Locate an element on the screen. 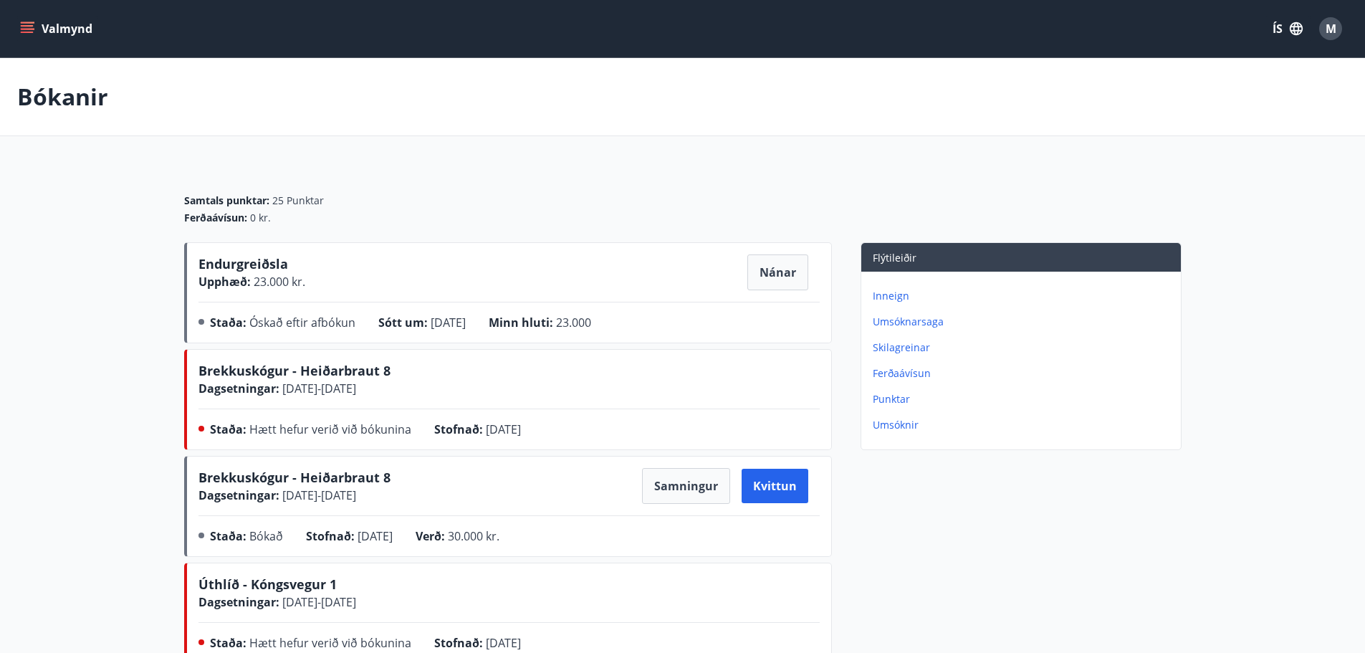  button: Samningur is located at coordinates (686, 486).